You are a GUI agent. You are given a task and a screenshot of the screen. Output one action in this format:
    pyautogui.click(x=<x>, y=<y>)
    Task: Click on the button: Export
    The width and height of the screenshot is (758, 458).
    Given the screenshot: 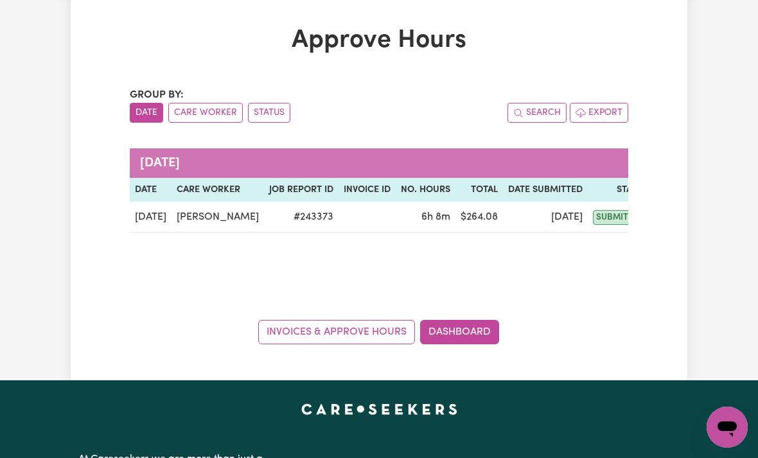 What is the action you would take?
    pyautogui.click(x=599, y=112)
    